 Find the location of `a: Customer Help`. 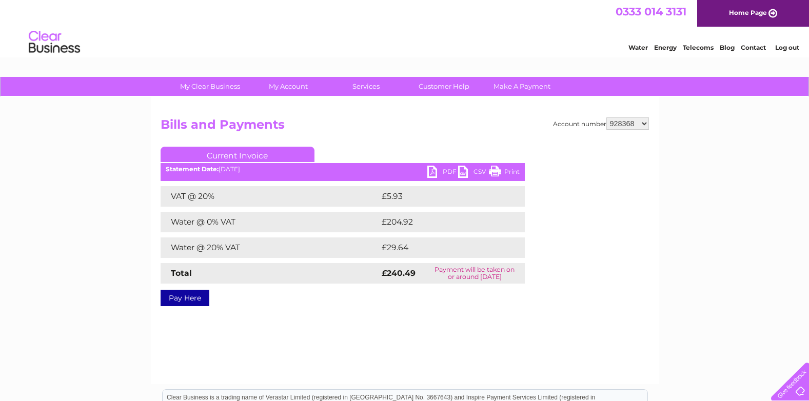

a: Customer Help is located at coordinates (444, 86).